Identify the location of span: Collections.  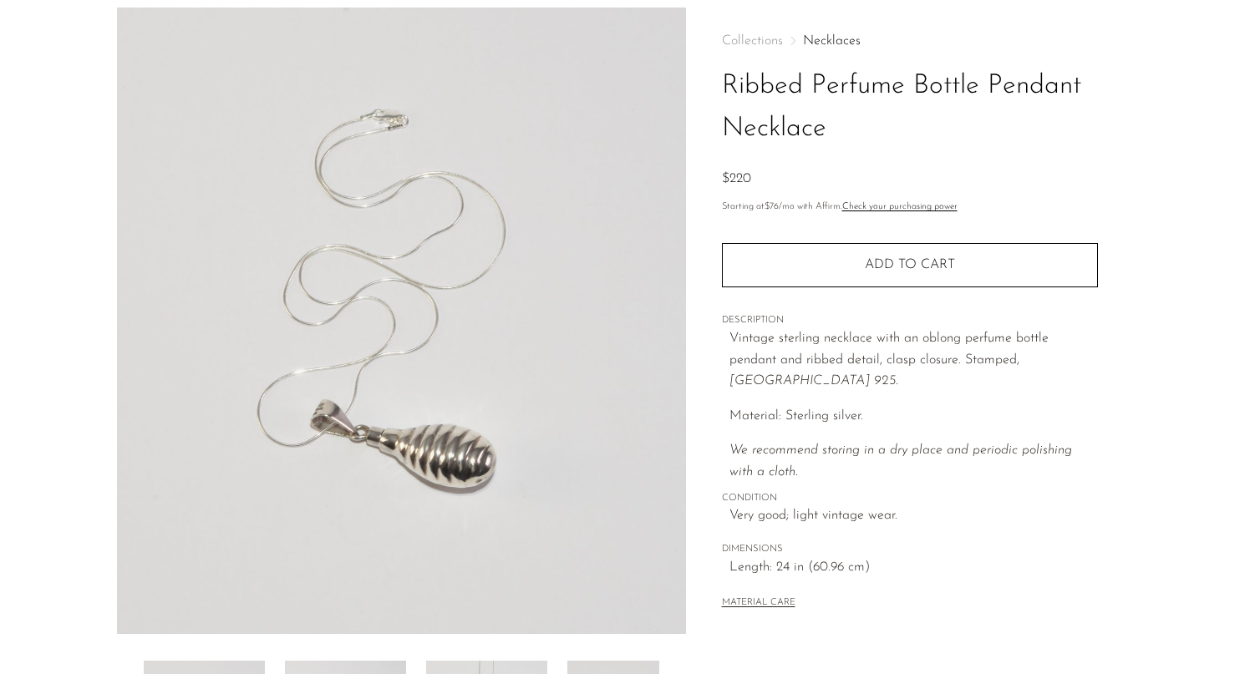
(752, 41).